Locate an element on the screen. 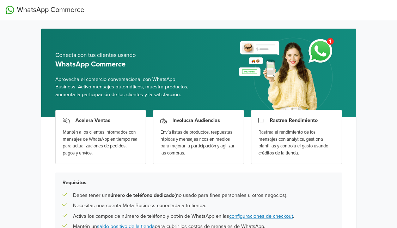 This screenshot has height=228, width=397. p: Necesitas una cuenta Meta Business conectada a tu tienda. is located at coordinates (140, 205).